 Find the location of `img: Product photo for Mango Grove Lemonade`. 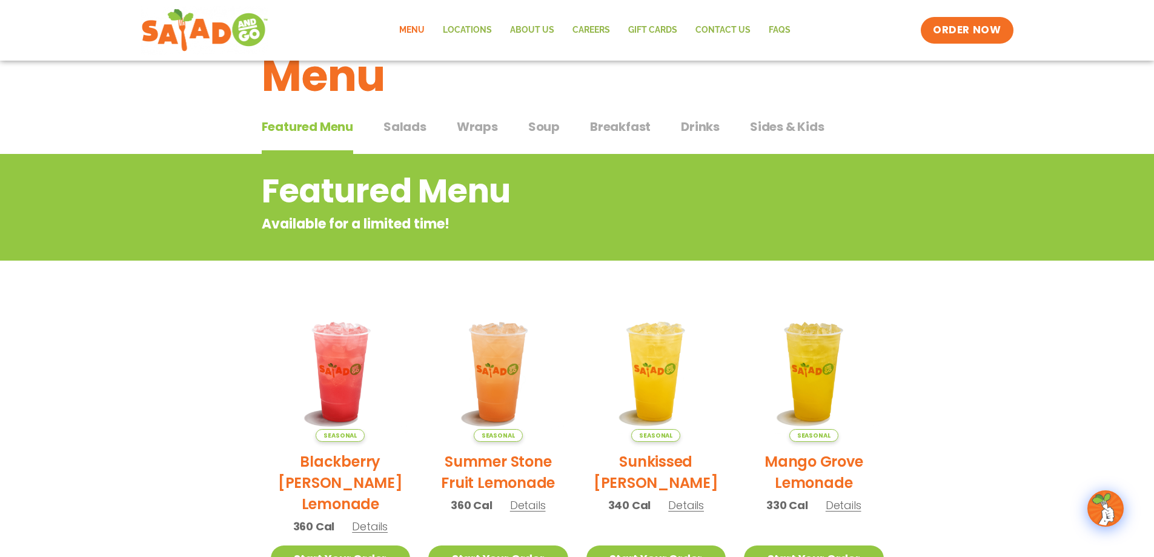

img: Product photo for Mango Grove Lemonade is located at coordinates (814, 371).